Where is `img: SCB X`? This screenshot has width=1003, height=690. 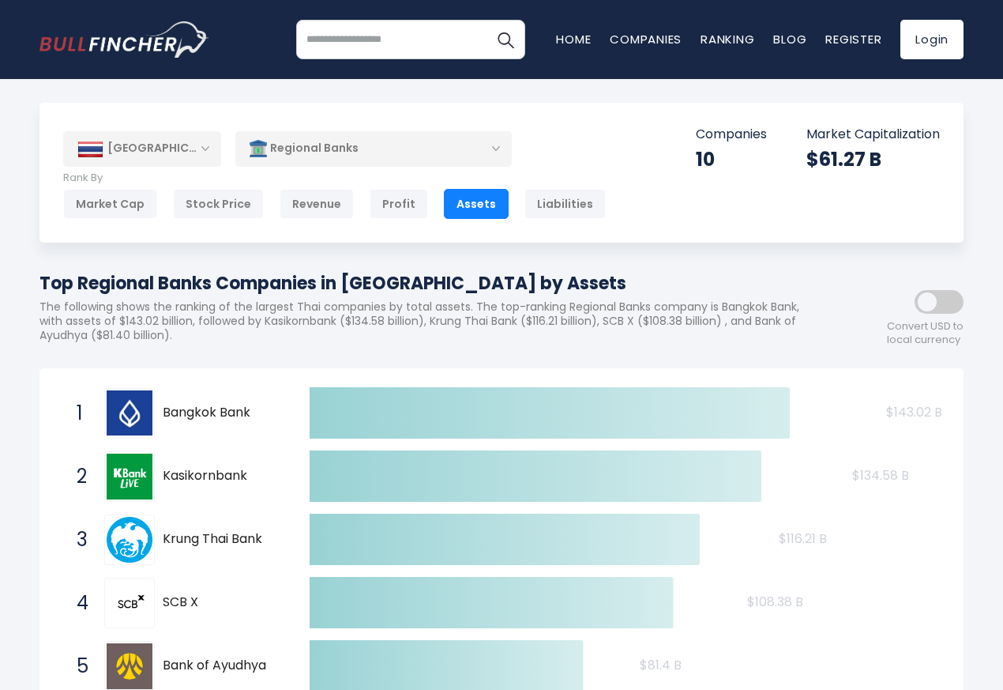
img: SCB X is located at coordinates (130, 603).